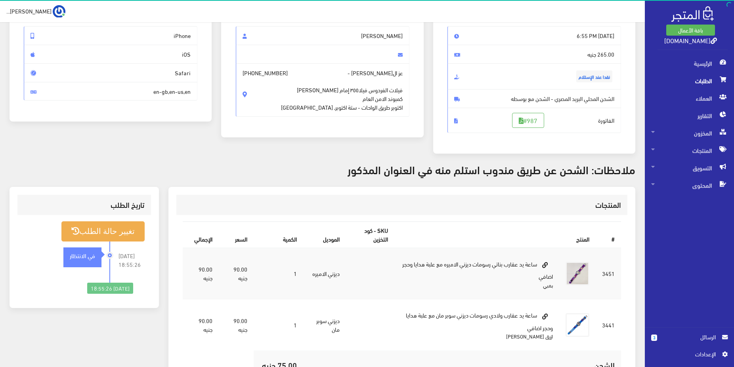 This screenshot has height=367, width=734. Describe the element at coordinates (103, 231) in the screenshot. I see `button: تغيير حالة الطلب` at that location.